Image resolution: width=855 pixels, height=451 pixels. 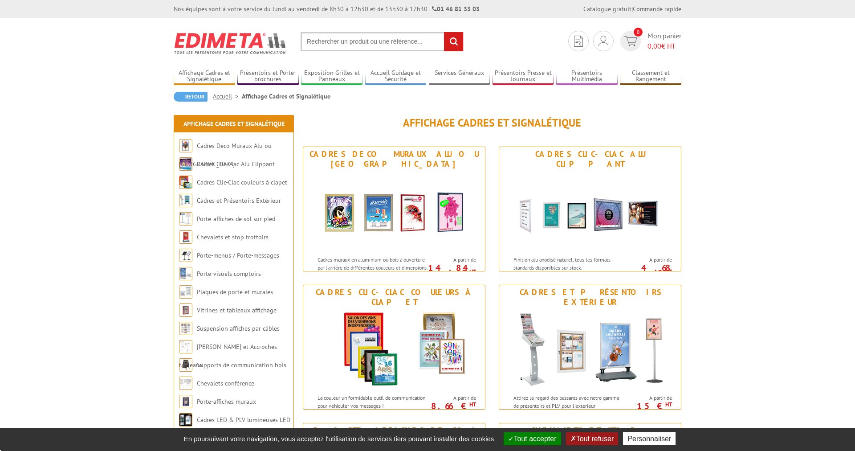 I want to click on img: Plaques de porte et murales, so click(x=186, y=292).